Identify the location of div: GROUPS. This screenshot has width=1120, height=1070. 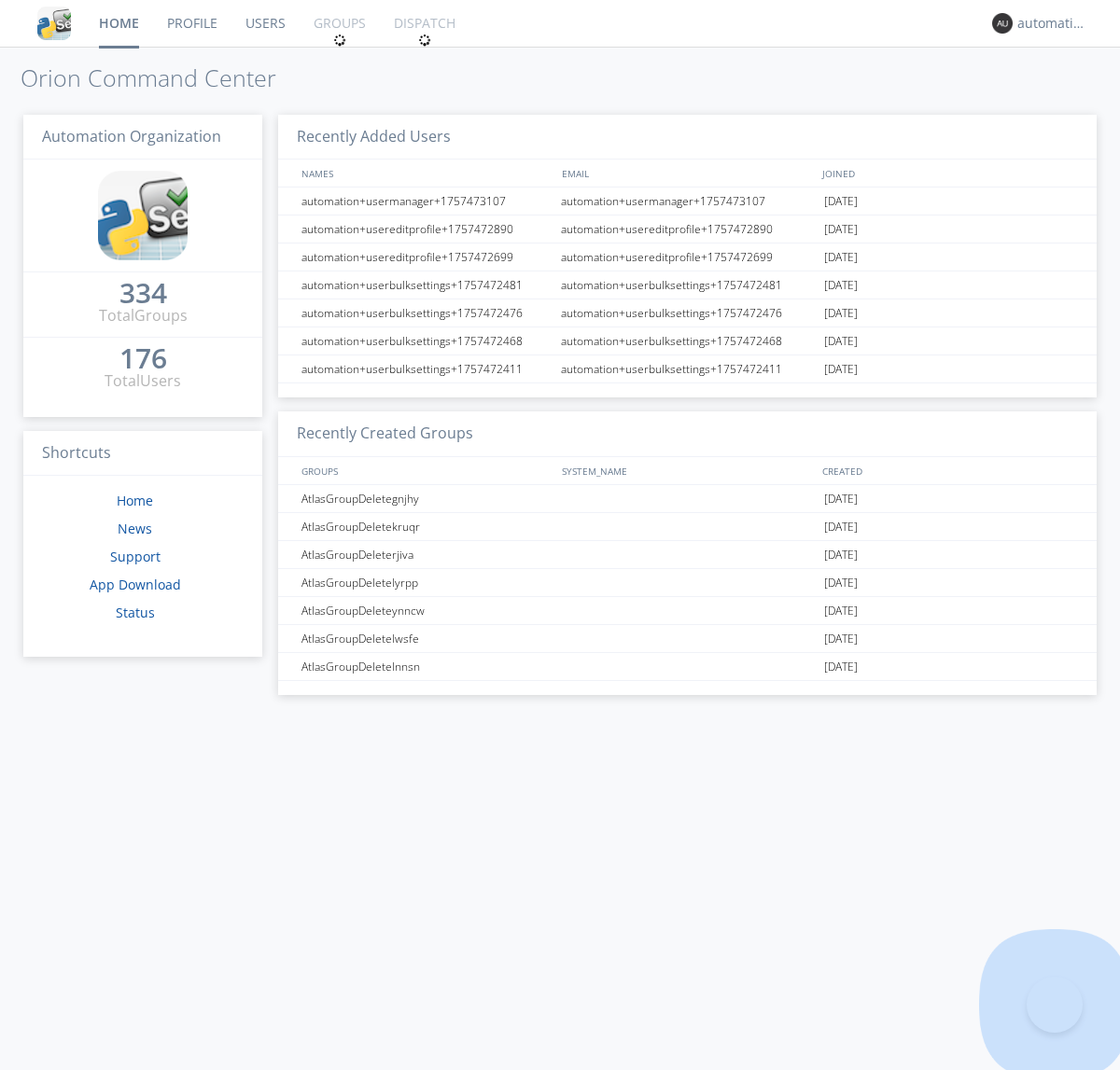
(425, 471).